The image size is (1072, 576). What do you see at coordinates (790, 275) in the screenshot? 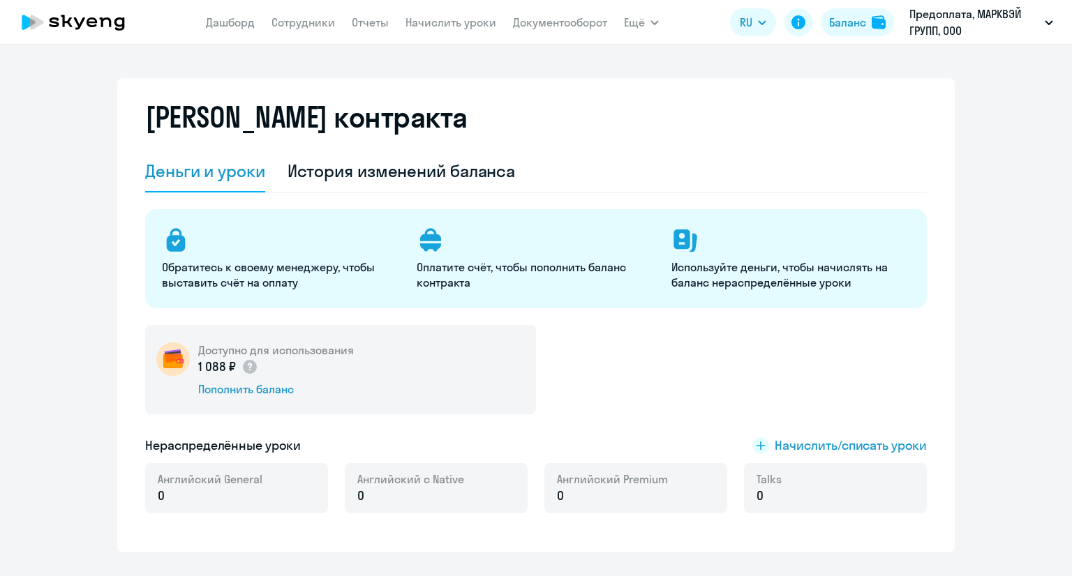
I see `p: Используйте деньги, чтобы начислять на баланс нераспределённые уроки` at bounding box center [790, 275].